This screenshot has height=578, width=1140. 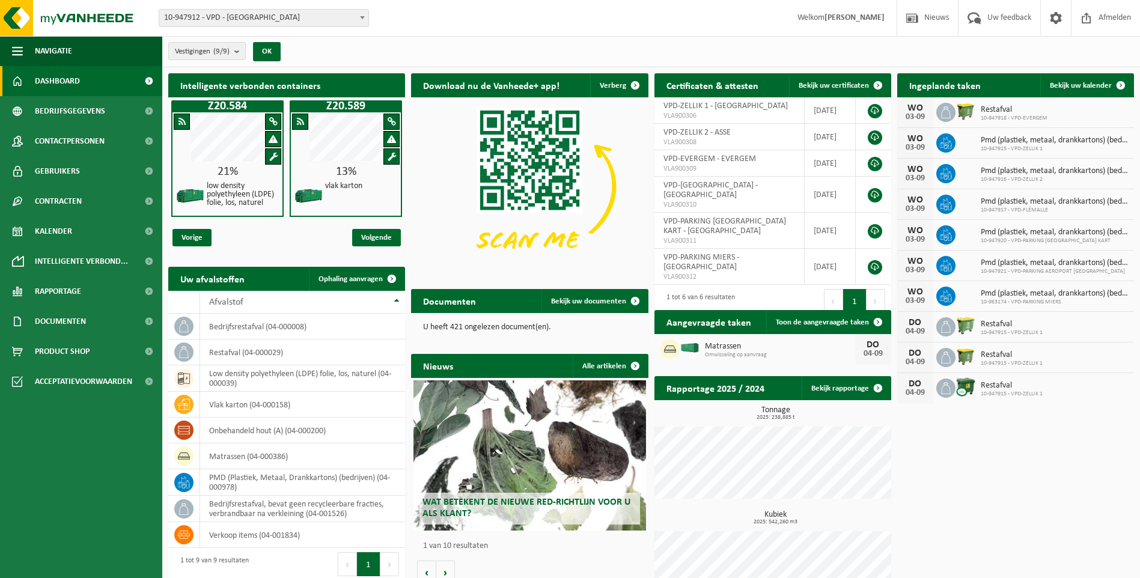 I want to click on span: Matrassen, so click(x=780, y=347).